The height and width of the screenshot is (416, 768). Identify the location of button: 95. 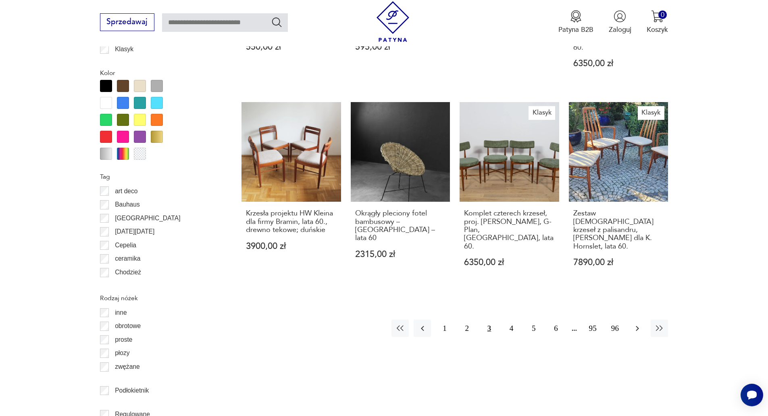
(592, 328).